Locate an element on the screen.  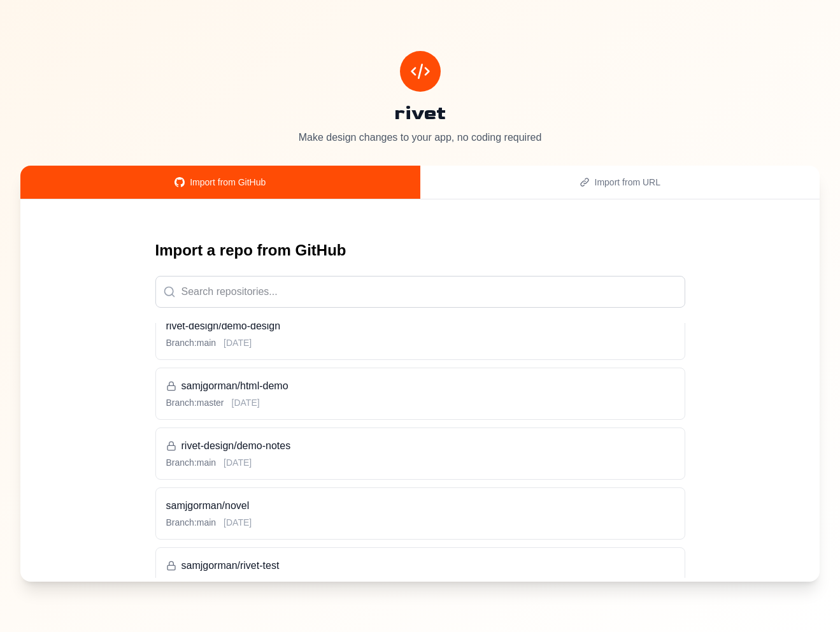
h3: rivet-design/demo-notes is located at coordinates (420, 446).